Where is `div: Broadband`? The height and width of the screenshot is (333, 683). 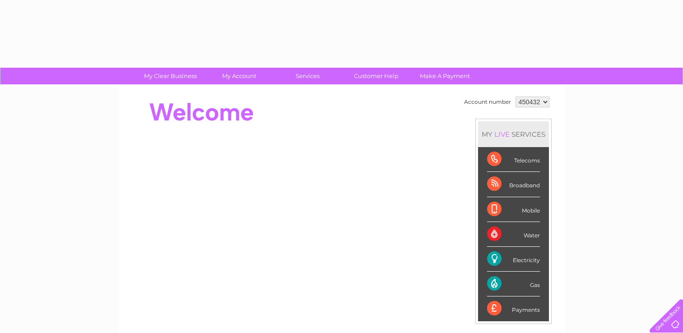
div: Broadband is located at coordinates (513, 184).